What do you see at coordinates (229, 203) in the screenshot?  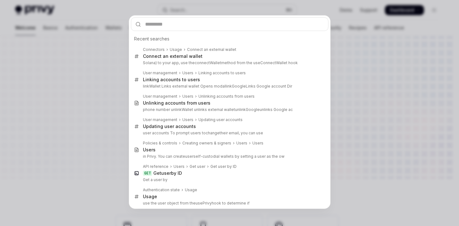 I see `p: use the user object from the hook to determine if` at bounding box center [229, 203].